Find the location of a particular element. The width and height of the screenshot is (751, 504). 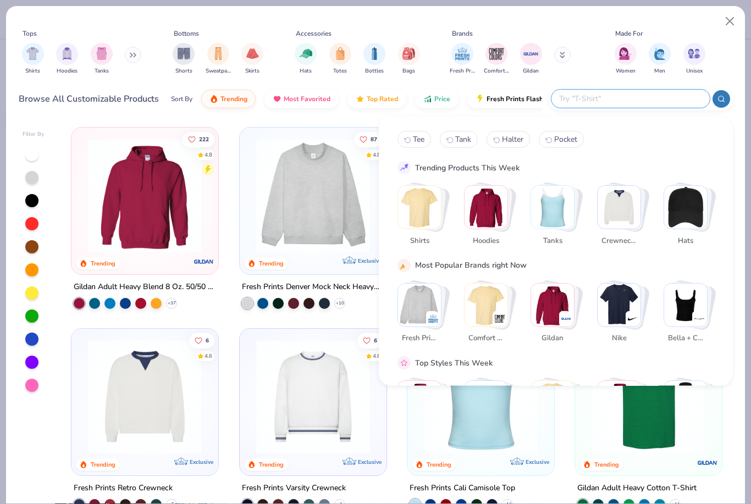

button: Stack Card Button Bella + Canvas is located at coordinates (689, 315).